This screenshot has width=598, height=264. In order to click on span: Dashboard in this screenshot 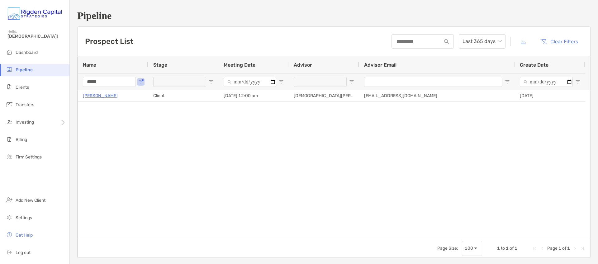, I will do `click(26, 52)`.